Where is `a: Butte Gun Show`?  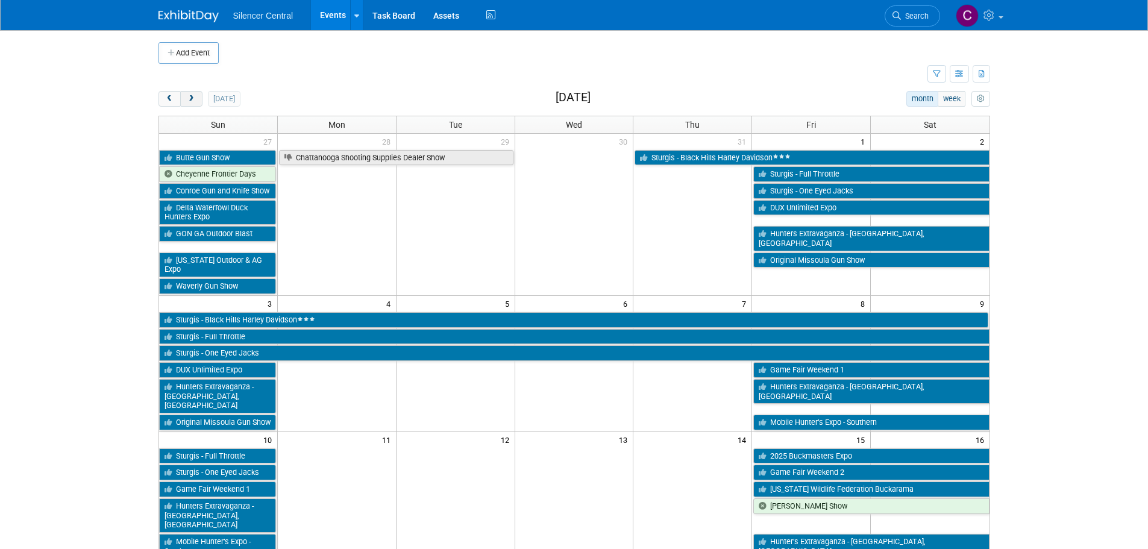 a: Butte Gun Show is located at coordinates (218, 158).